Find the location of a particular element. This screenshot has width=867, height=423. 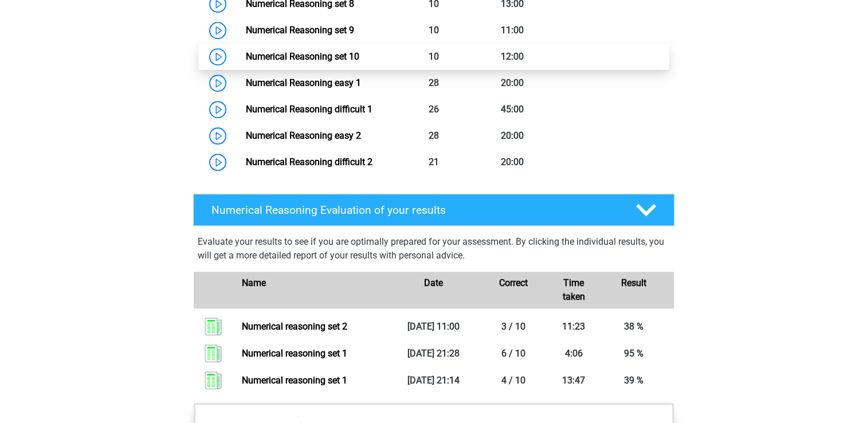

div: Correct is located at coordinates (514, 290).